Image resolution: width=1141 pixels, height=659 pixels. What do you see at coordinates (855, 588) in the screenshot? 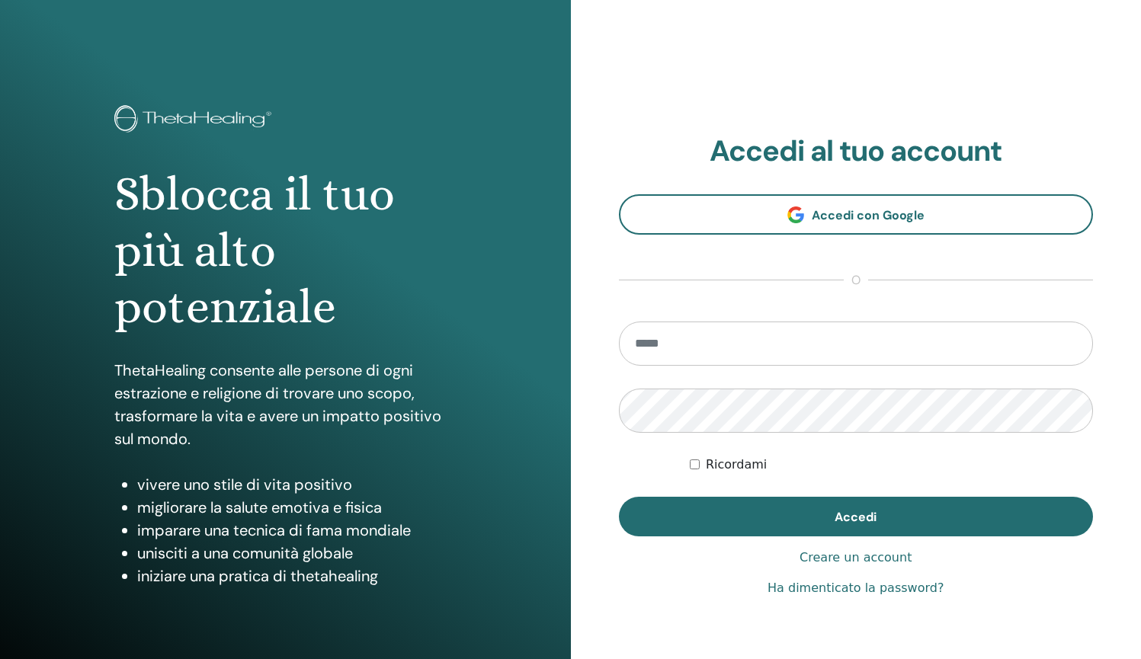
I see `a: Ha dimenticato la password?` at bounding box center [855, 588].